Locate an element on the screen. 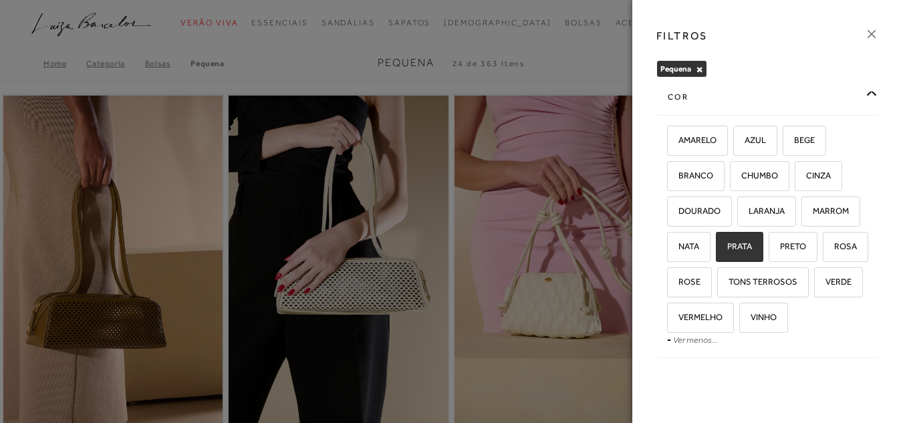 The image size is (903, 423). span: VERDE is located at coordinates (834, 281).